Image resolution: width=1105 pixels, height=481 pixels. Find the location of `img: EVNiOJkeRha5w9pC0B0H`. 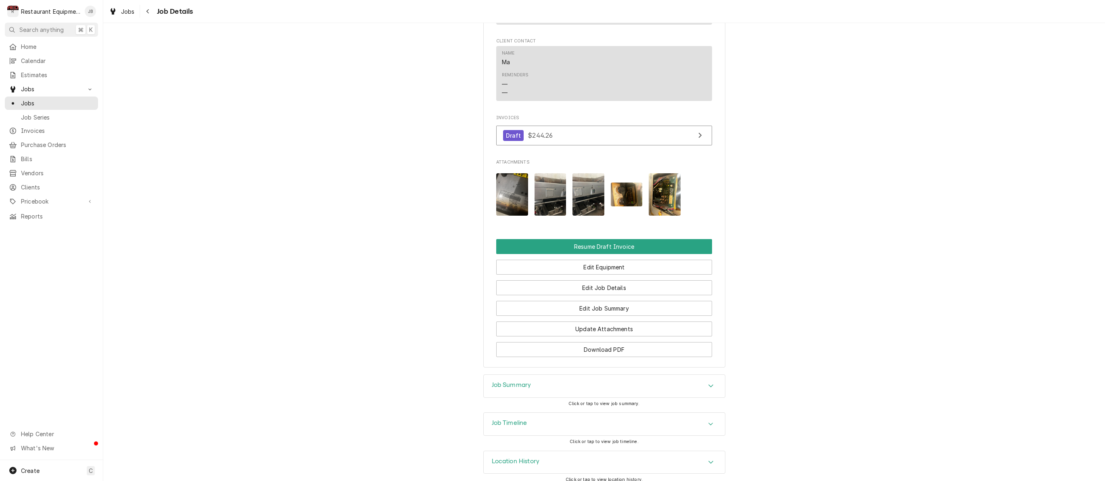

img: EVNiOJkeRha5w9pC0B0H is located at coordinates (512, 194).